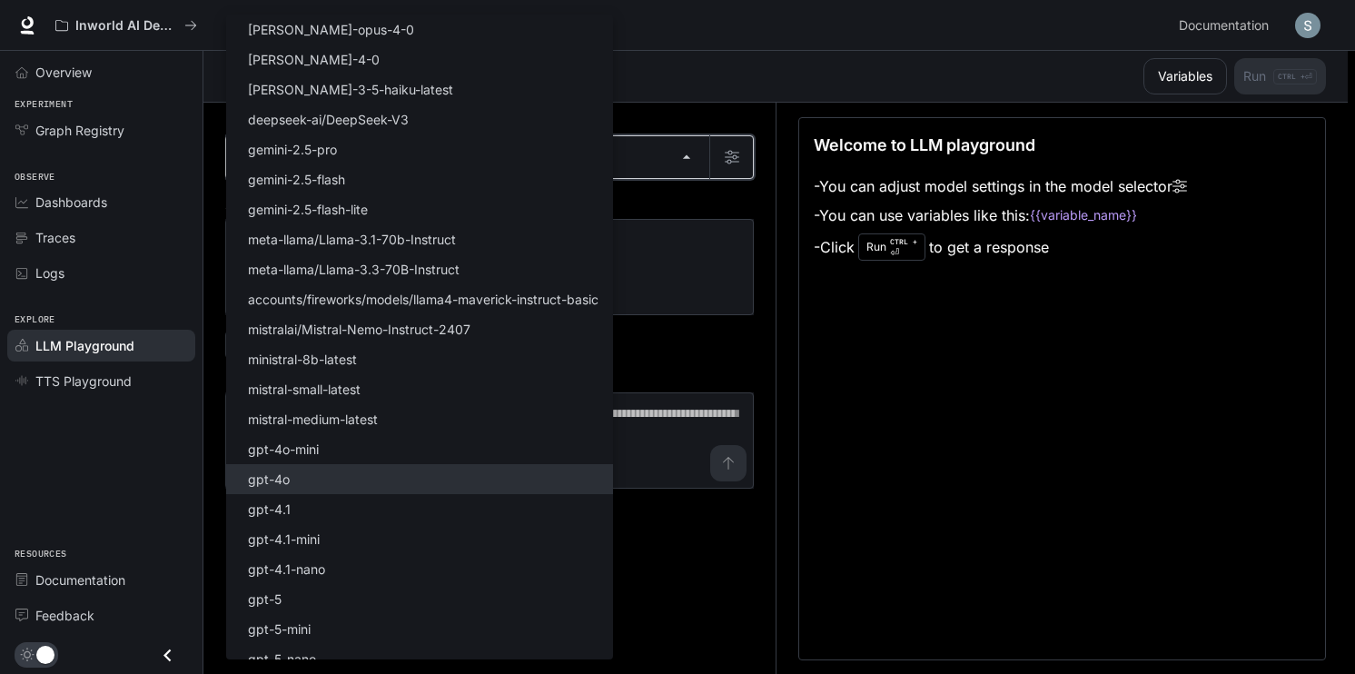 The height and width of the screenshot is (674, 1355). I want to click on p: accounts/fireworks/models/llama4-maverick-instruct-basic, so click(423, 299).